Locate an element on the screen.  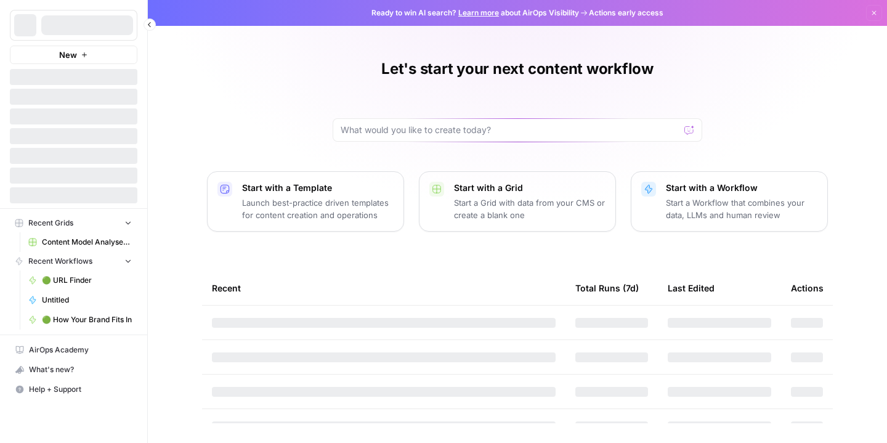
a: 🟢 How Your Brand Fits In is located at coordinates (80, 320).